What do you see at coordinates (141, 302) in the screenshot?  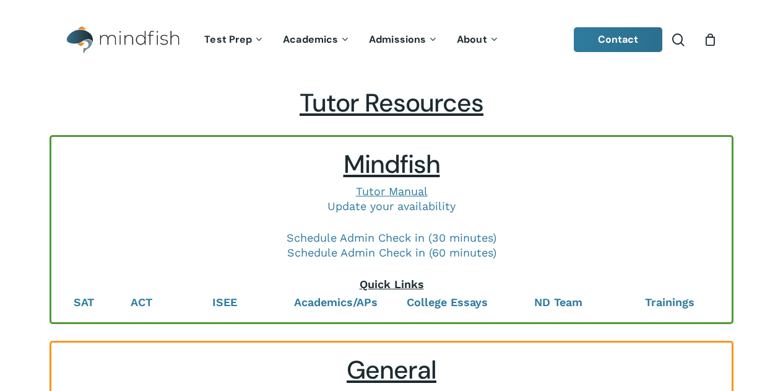 I see `a: ACT` at bounding box center [141, 302].